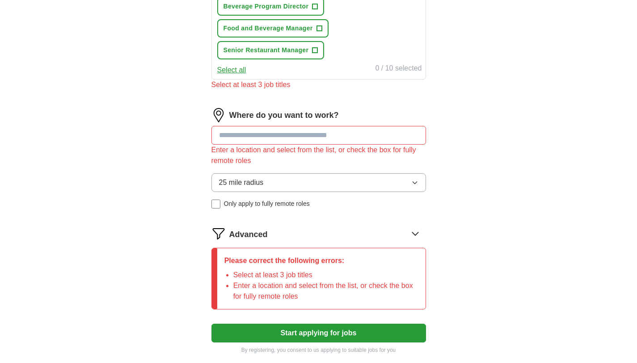 Image resolution: width=637 pixels, height=363 pixels. Describe the element at coordinates (319, 85) in the screenshot. I see `div: Select at least 3 job titles` at that location.